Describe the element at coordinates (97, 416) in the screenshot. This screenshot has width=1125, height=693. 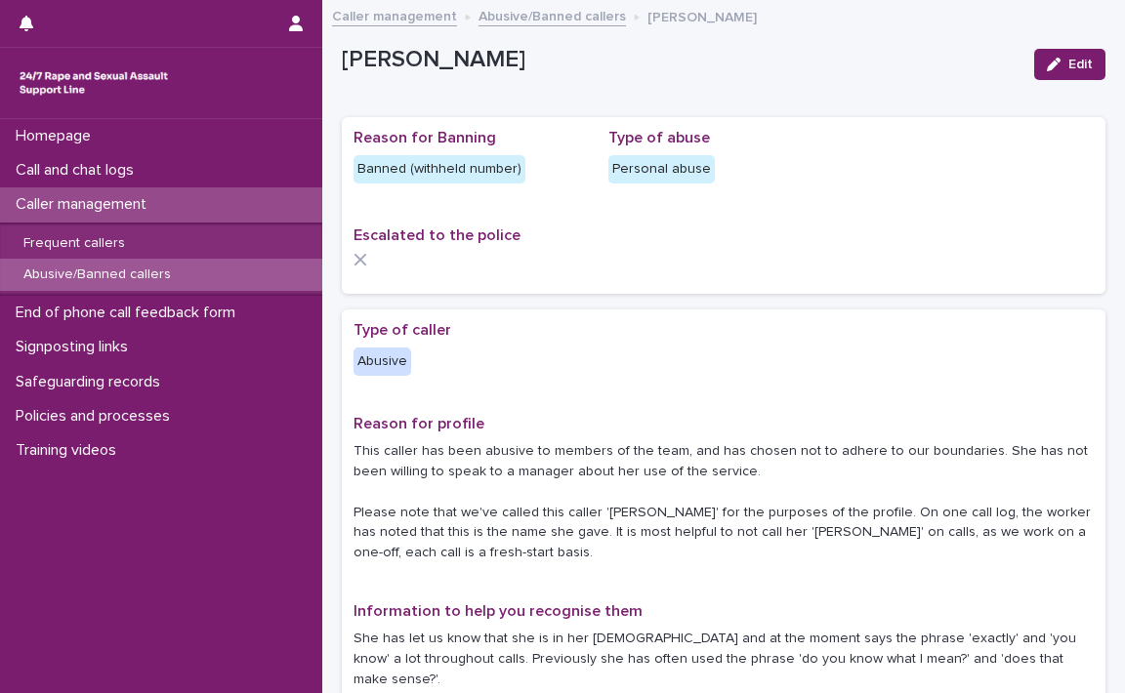
I see `p: Policies and processes` at that location.